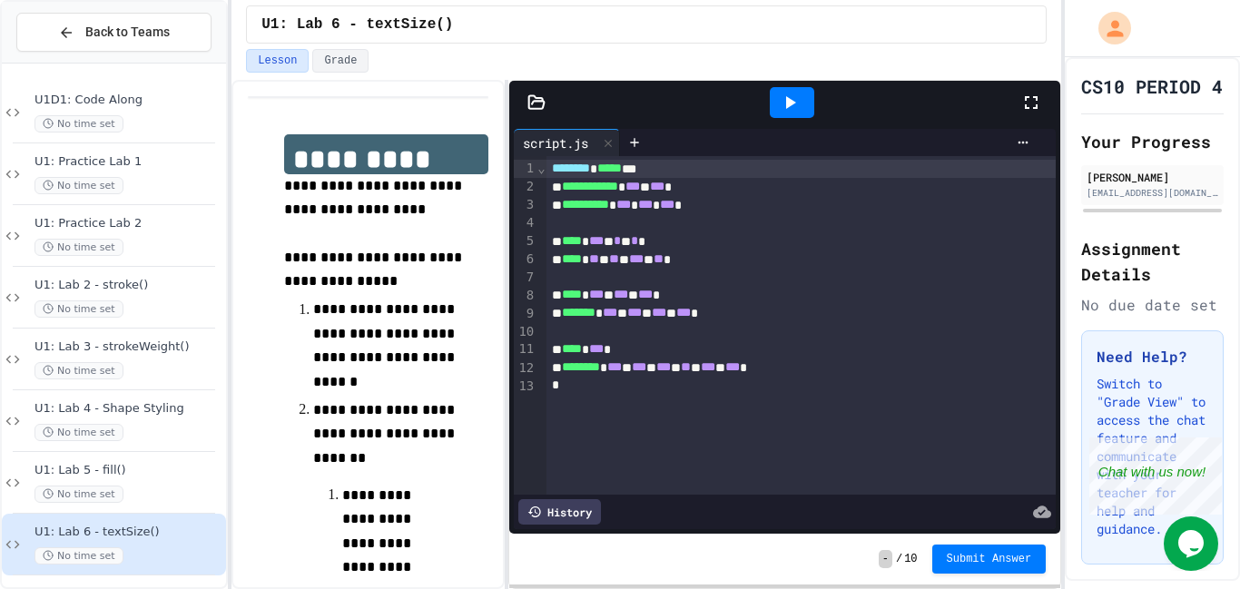  What do you see at coordinates (989, 559) in the screenshot?
I see `span: Submit Answer` at bounding box center [989, 559].